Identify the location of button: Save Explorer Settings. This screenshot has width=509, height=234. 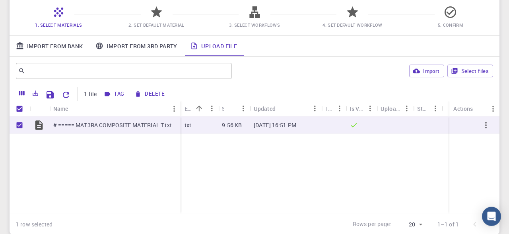
(50, 95).